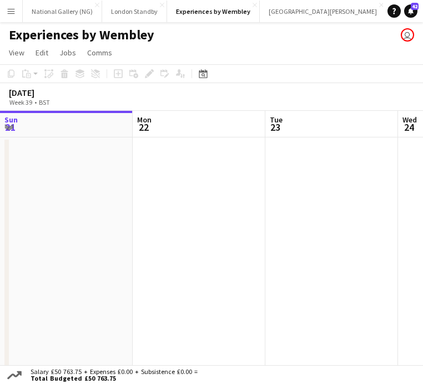  I want to click on button: Experiences by Wembley, so click(213, 11).